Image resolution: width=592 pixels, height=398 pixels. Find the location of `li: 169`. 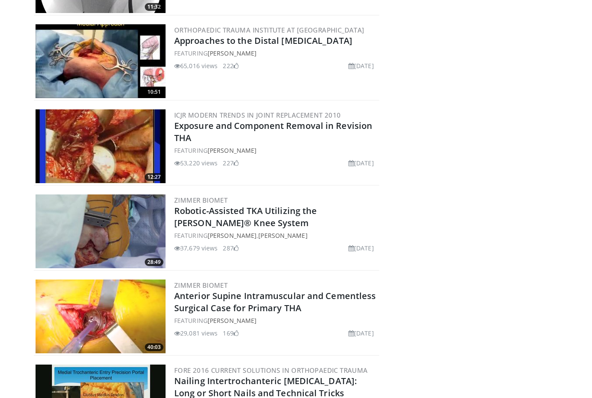

li: 169 is located at coordinates (231, 333).